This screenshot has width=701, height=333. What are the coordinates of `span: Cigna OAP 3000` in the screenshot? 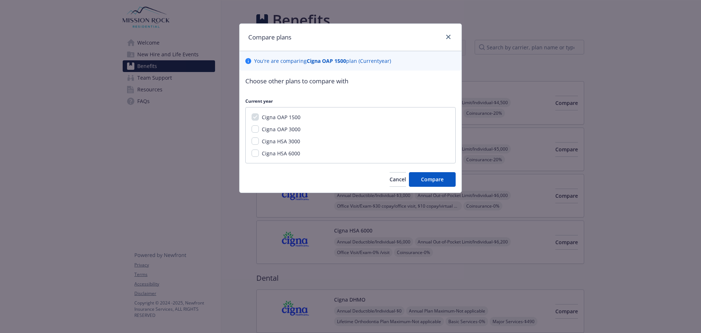 It's located at (281, 129).